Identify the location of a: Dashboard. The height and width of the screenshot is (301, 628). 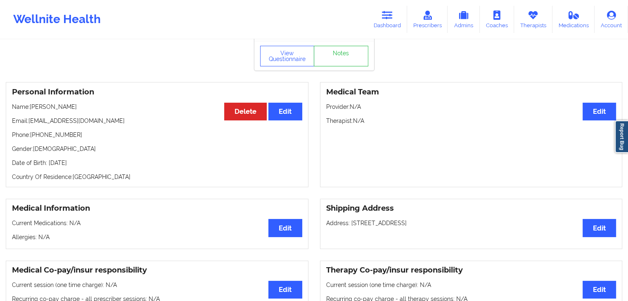
(387, 19).